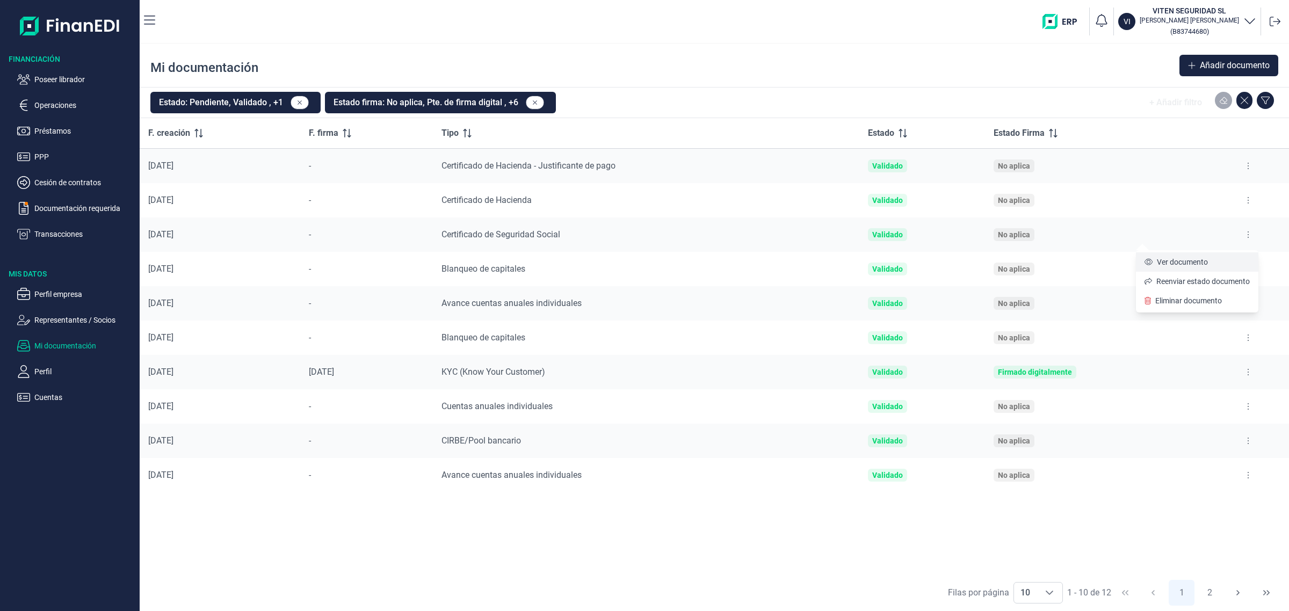 Image resolution: width=1289 pixels, height=611 pixels. Describe the element at coordinates (323, 133) in the screenshot. I see `span: F. firma` at that location.